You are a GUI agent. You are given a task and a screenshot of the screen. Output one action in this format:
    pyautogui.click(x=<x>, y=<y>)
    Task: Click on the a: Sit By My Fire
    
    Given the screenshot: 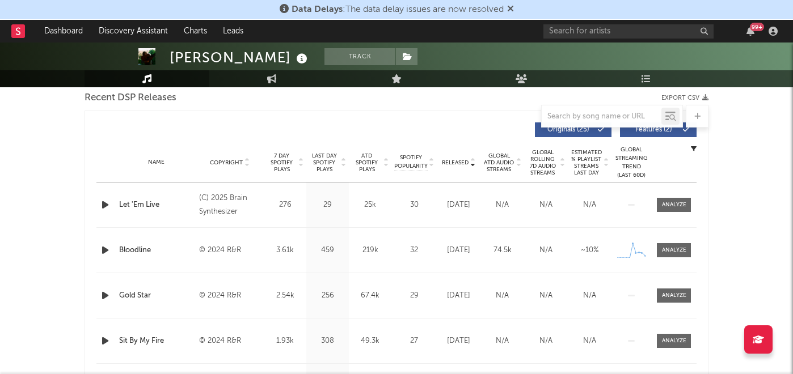 What is the action you would take?
    pyautogui.click(x=156, y=341)
    